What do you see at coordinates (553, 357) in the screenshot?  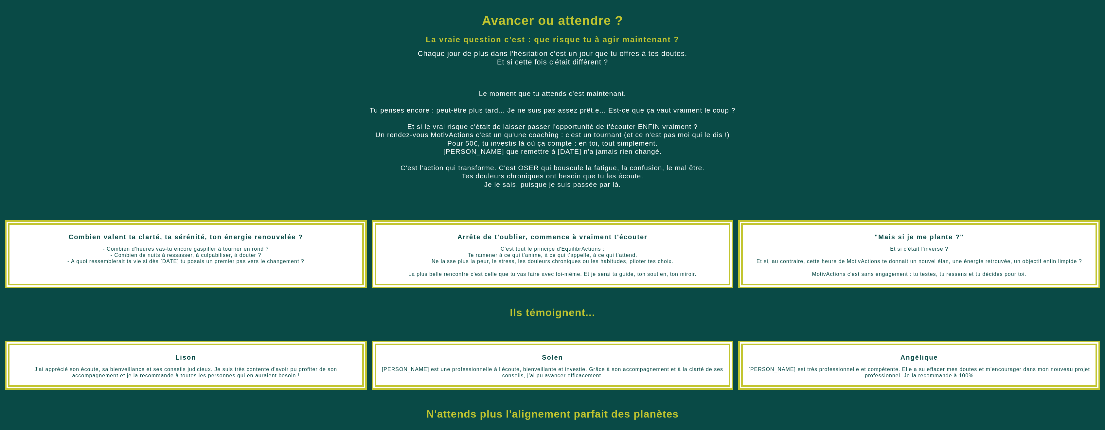 I see `h2: Solen` at bounding box center [553, 357].